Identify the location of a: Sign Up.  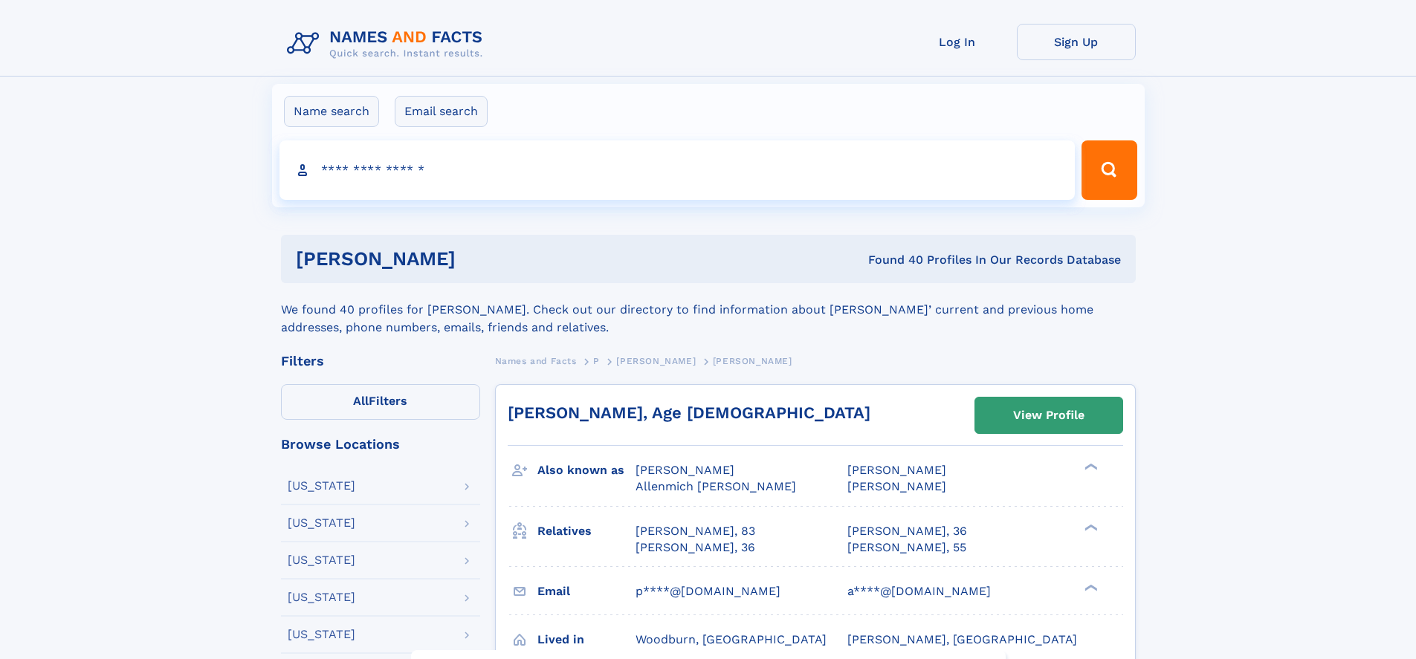
(1077, 42).